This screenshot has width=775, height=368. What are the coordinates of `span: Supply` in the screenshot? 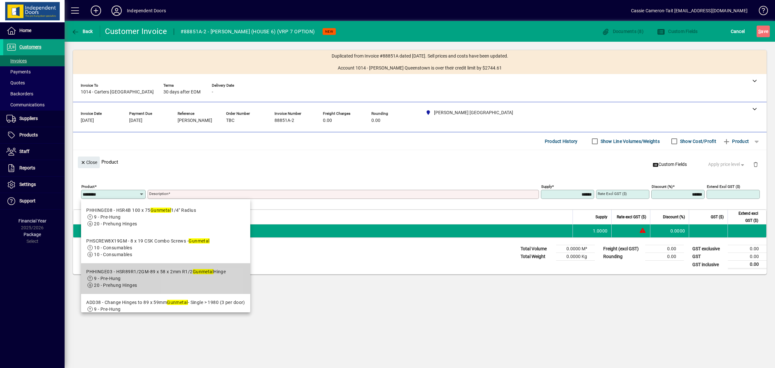 It's located at (602, 217).